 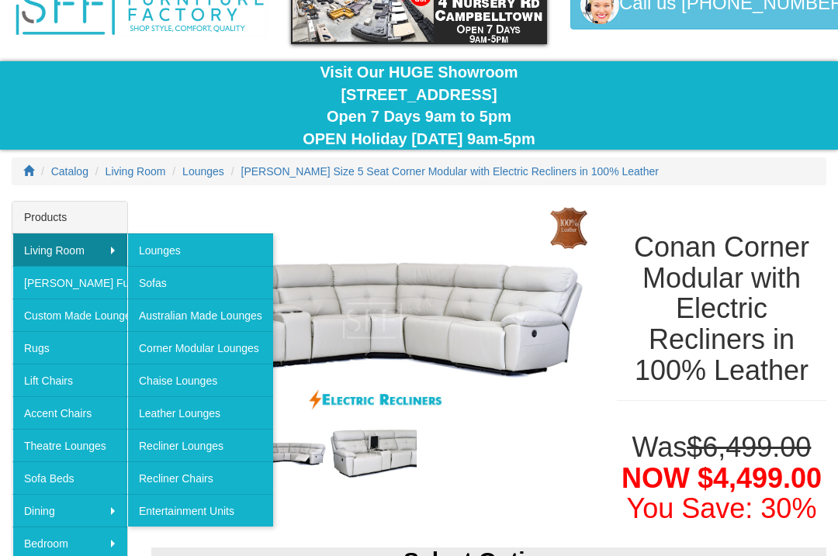 I want to click on a: Catalog, so click(x=70, y=171).